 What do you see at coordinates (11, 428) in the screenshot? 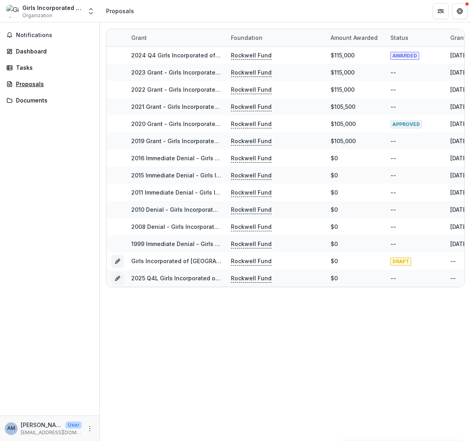
I see `div: Alexandria Maxey` at bounding box center [11, 428].